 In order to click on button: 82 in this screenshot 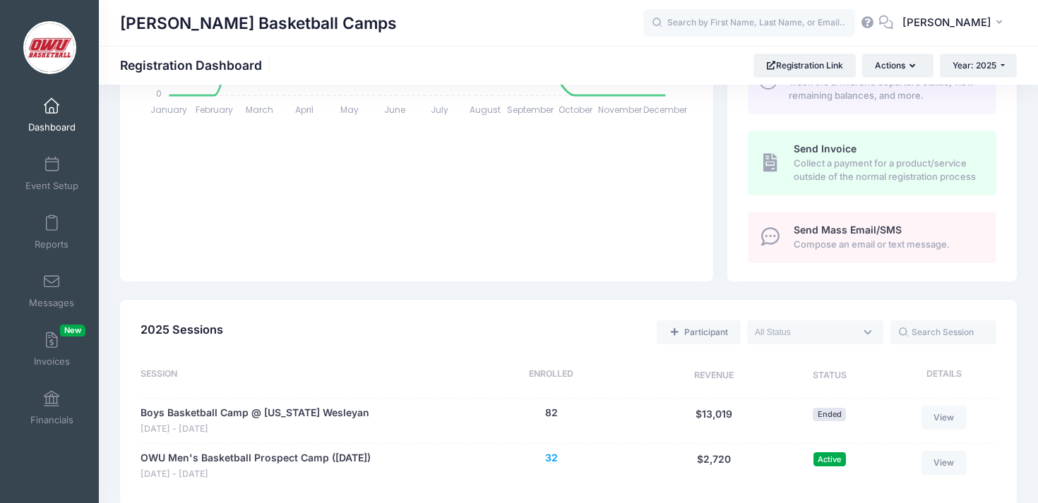, I will do `click(551, 413)`.